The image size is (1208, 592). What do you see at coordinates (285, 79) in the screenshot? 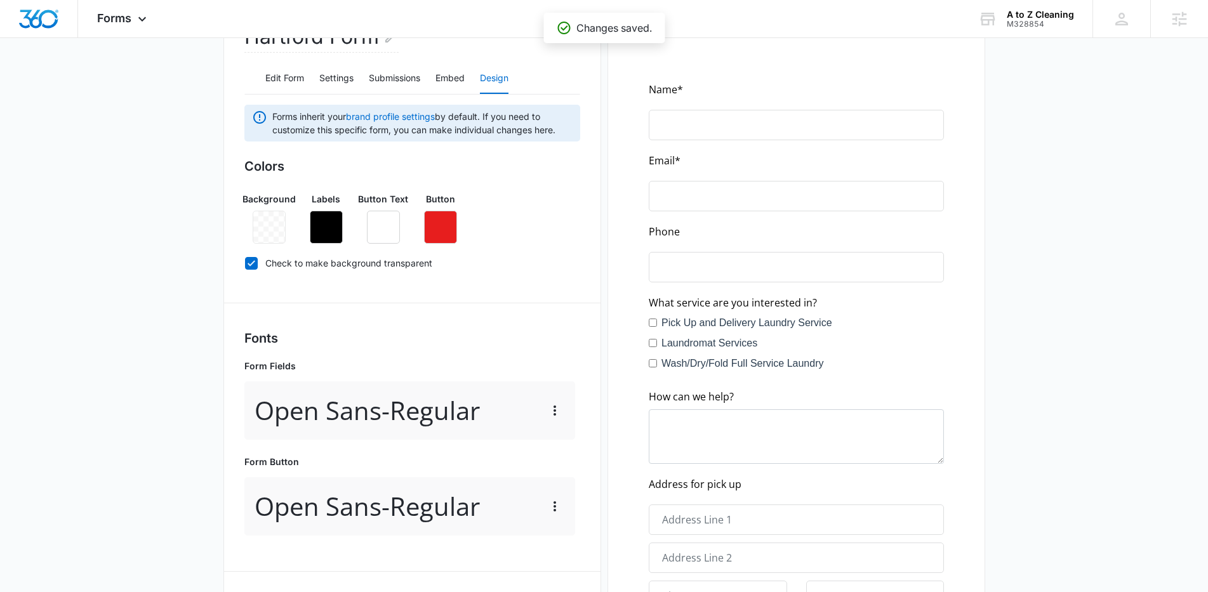
I see `button: Edit Form` at bounding box center [285, 79].